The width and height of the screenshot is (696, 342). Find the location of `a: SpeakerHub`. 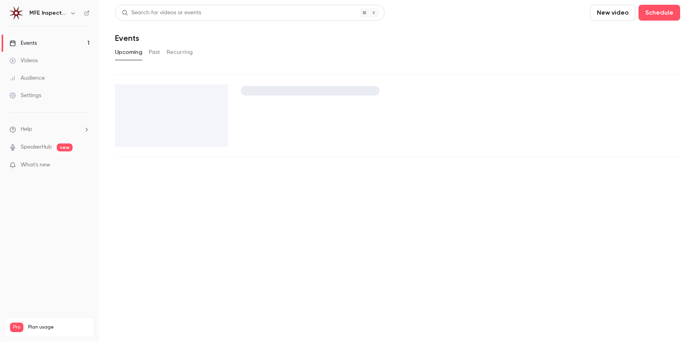

a: SpeakerHub is located at coordinates (36, 147).